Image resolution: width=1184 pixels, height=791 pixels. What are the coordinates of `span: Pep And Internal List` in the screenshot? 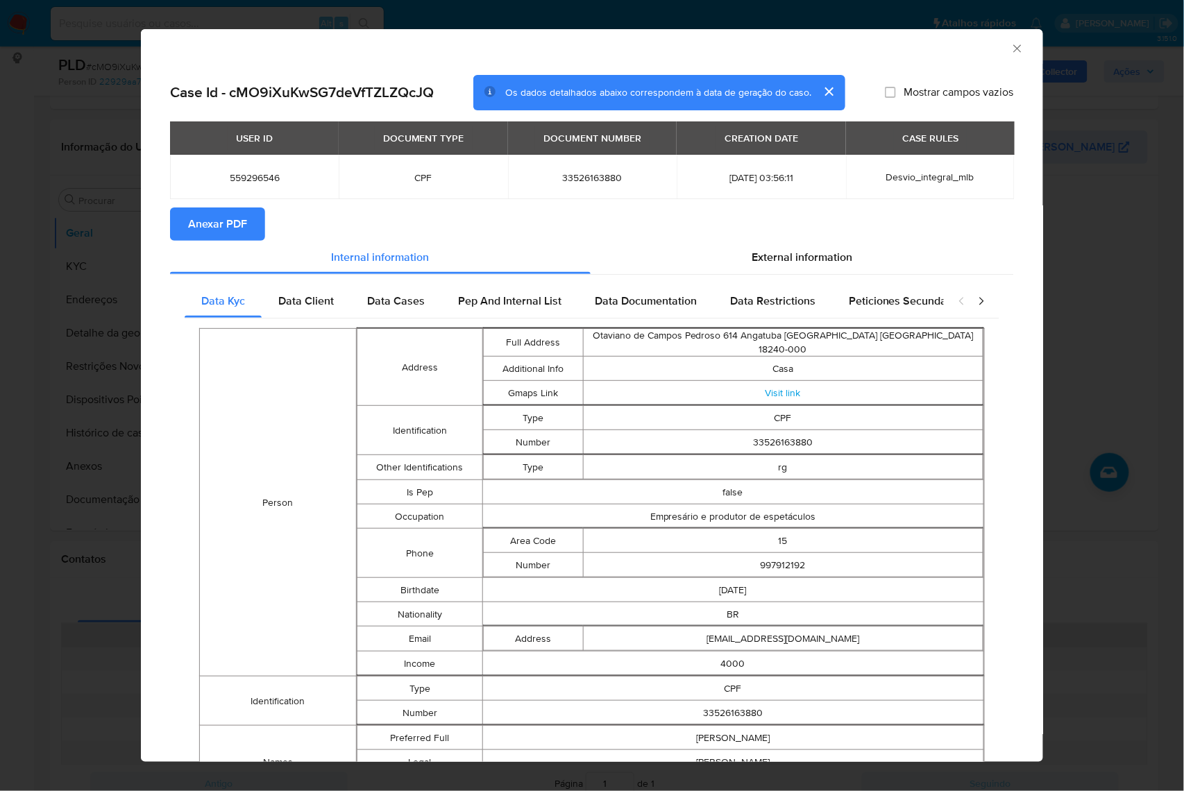 It's located at (510, 301).